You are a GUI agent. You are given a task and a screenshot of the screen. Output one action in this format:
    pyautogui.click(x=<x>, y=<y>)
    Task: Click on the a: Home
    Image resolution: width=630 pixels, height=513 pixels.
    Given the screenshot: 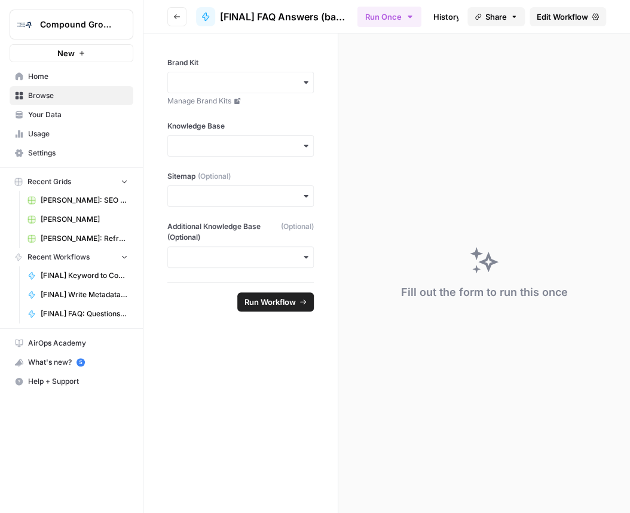 What is the action you would take?
    pyautogui.click(x=71, y=76)
    